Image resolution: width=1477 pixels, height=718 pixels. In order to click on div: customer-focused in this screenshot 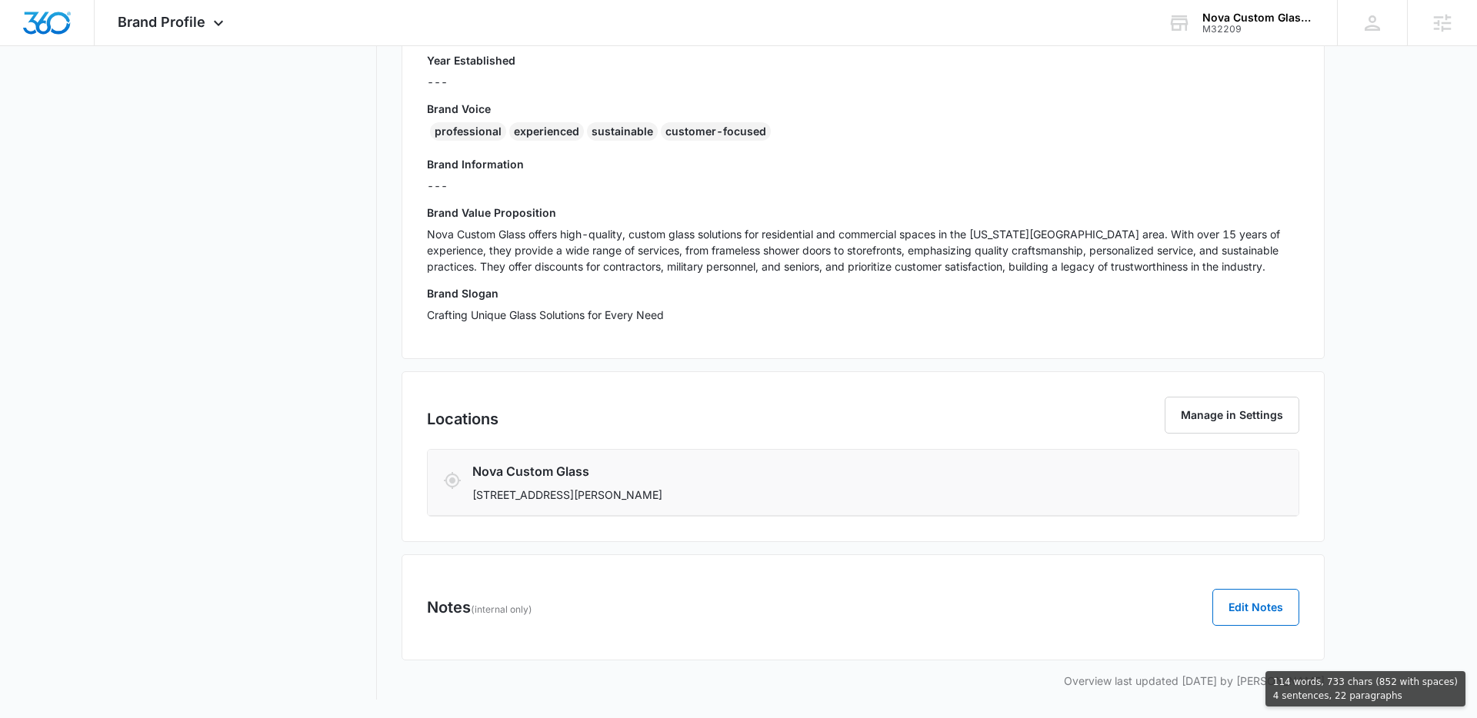, I will do `click(715, 132)`.